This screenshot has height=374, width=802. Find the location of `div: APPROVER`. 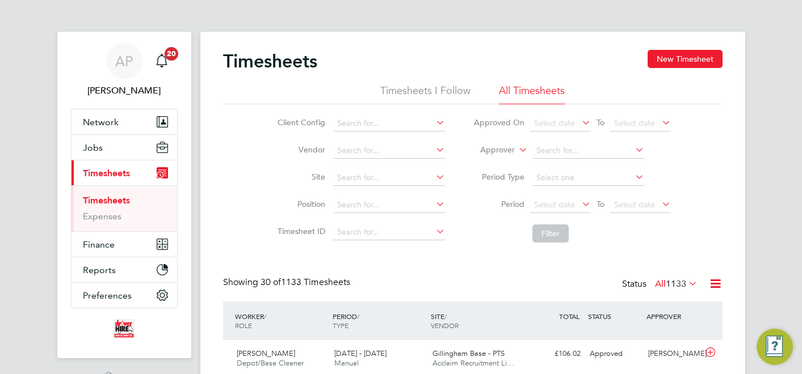

div: APPROVER is located at coordinates (673, 317).